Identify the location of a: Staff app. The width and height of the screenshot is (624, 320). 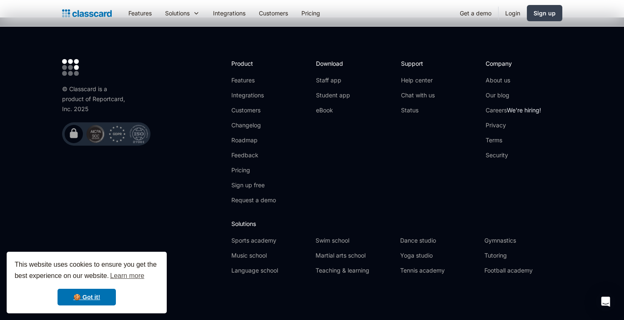
(333, 80).